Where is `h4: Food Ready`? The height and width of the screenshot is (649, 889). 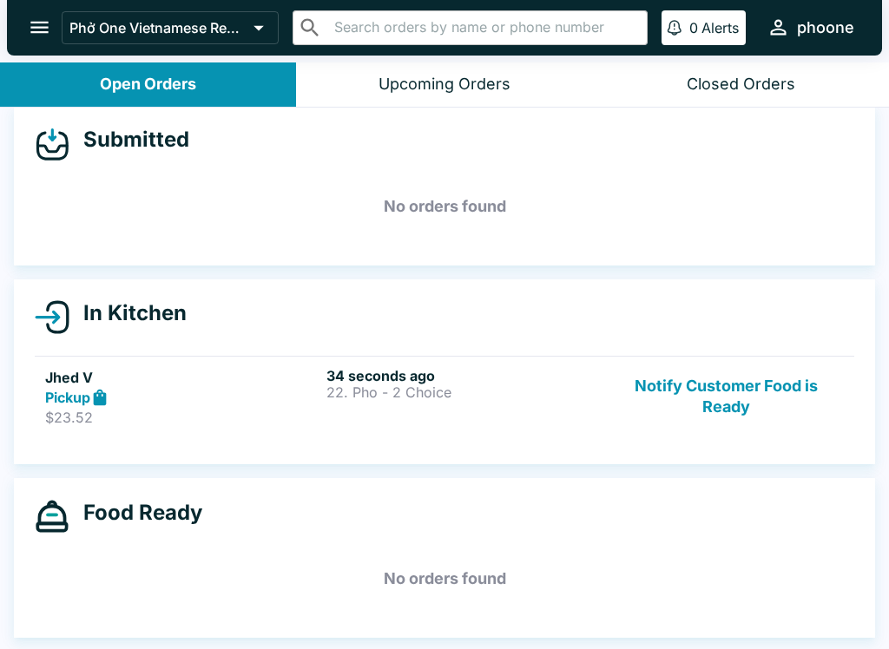 h4: Food Ready is located at coordinates (135, 513).